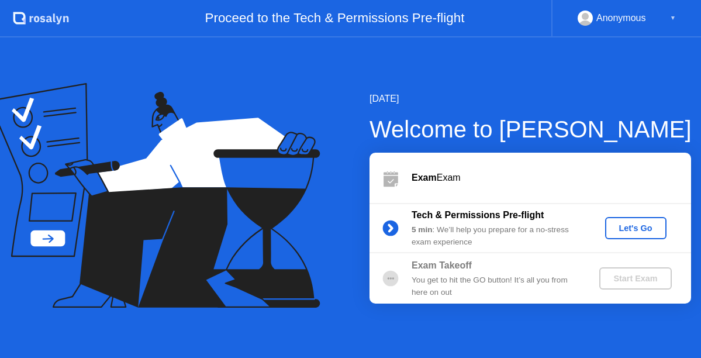 Image resolution: width=701 pixels, height=358 pixels. Describe the element at coordinates (636, 228) in the screenshot. I see `div: Let's Go` at that location.